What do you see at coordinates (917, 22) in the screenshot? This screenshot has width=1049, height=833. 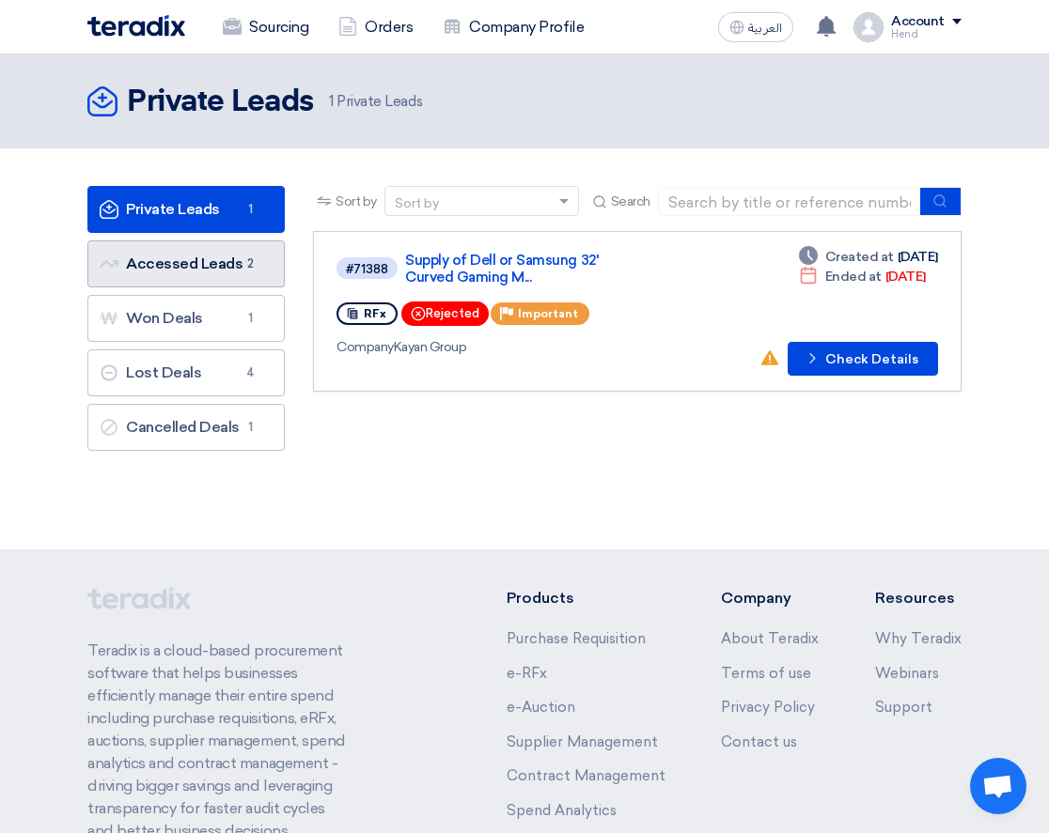 I see `div: Account` at bounding box center [917, 22].